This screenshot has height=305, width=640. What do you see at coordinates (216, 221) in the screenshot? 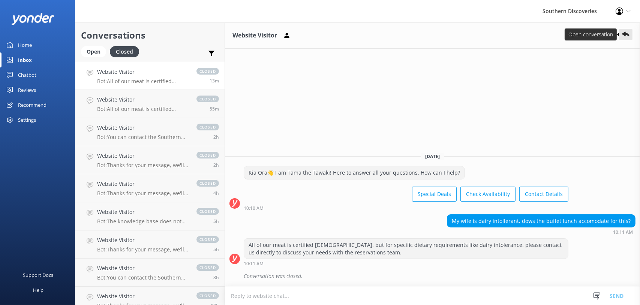
I see `span: Oct 16 2025 05:15am (UTC +13:00) Pacific/Auckland` at bounding box center [216, 221].